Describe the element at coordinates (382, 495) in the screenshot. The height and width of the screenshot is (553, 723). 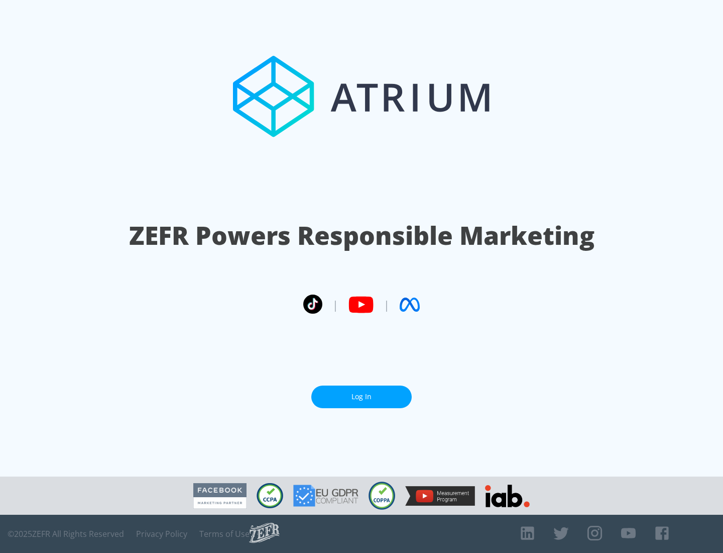
I see `img: COPPA Compliant` at that location.